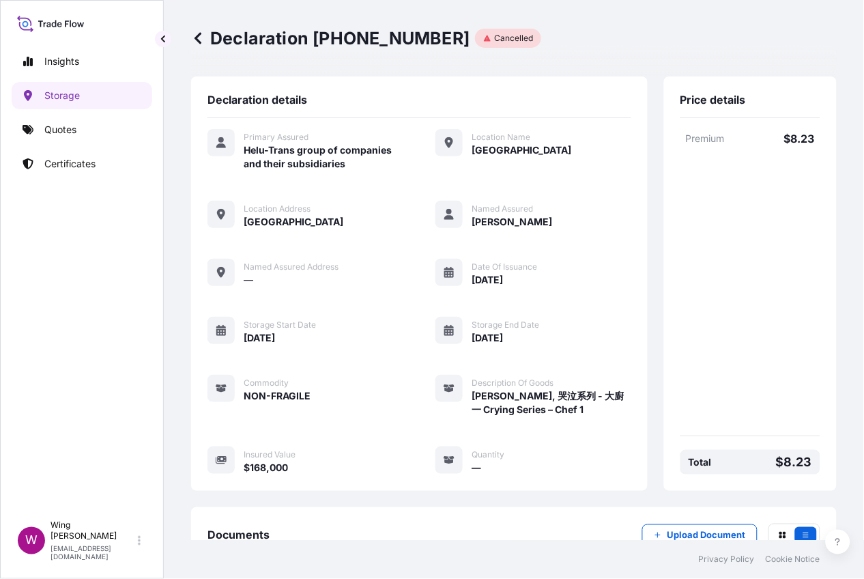  What do you see at coordinates (718, 139) in the screenshot?
I see `p: Premium` at bounding box center [718, 139].